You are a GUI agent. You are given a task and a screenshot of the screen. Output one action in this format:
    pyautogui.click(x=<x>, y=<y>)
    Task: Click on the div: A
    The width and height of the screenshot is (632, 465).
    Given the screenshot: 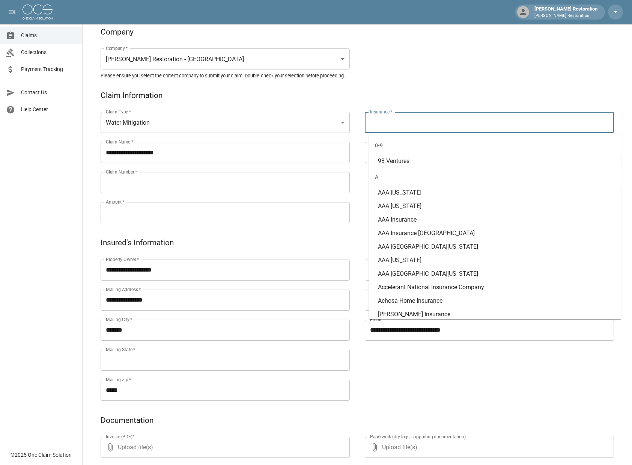 What is the action you would take?
    pyautogui.click(x=495, y=177)
    